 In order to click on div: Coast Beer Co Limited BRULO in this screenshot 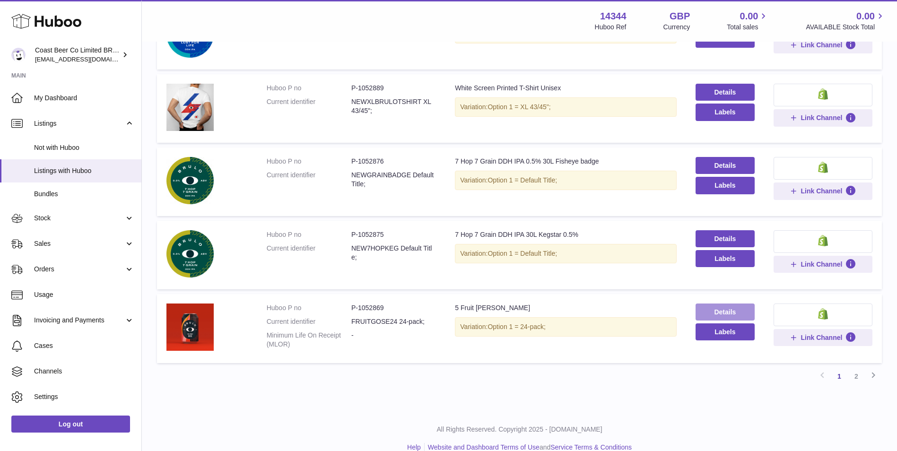, I will do `click(78, 55)`.